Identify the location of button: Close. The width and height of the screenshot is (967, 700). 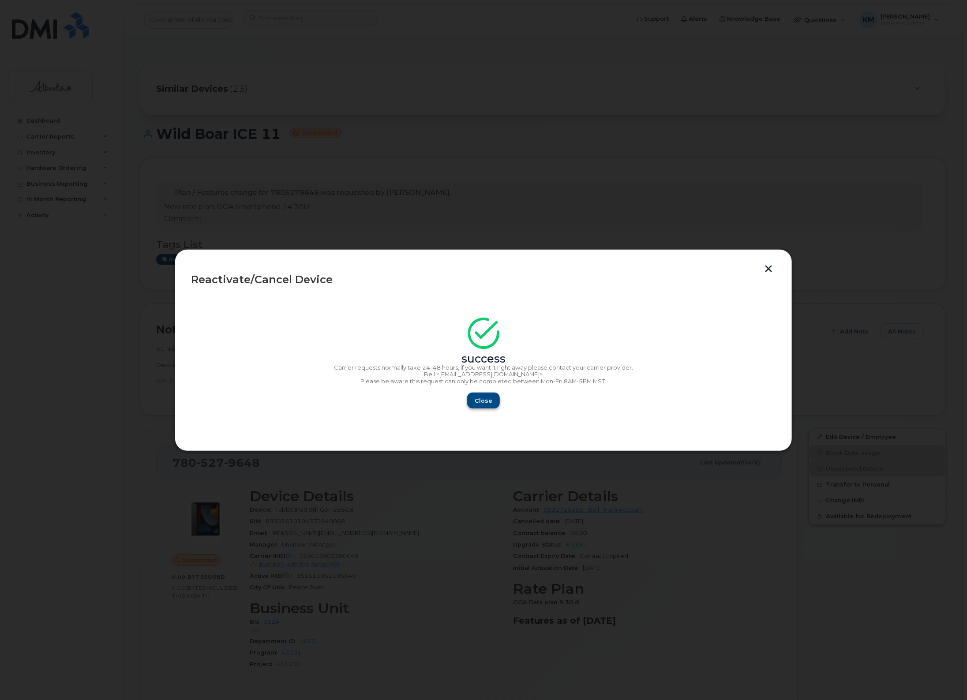
(483, 400).